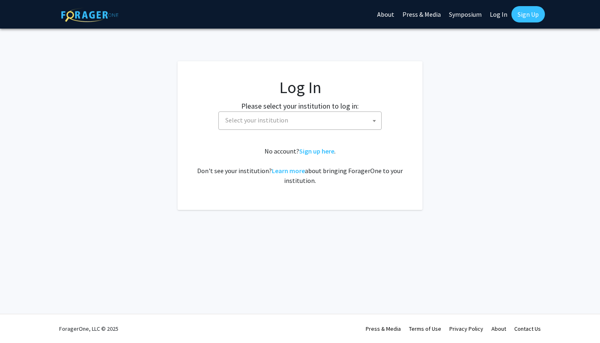 The width and height of the screenshot is (600, 343). I want to click on a: Contact Us, so click(527, 329).